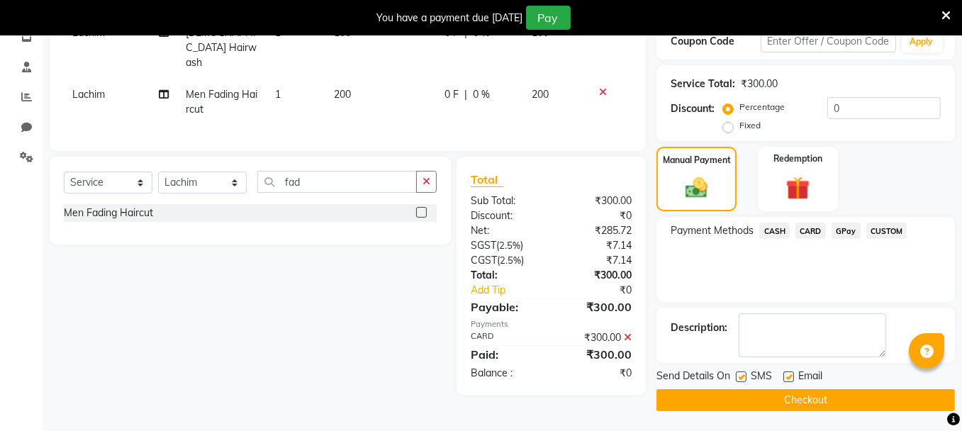 The width and height of the screenshot is (962, 431). What do you see at coordinates (699, 328) in the screenshot?
I see `div: Description:` at bounding box center [699, 328].